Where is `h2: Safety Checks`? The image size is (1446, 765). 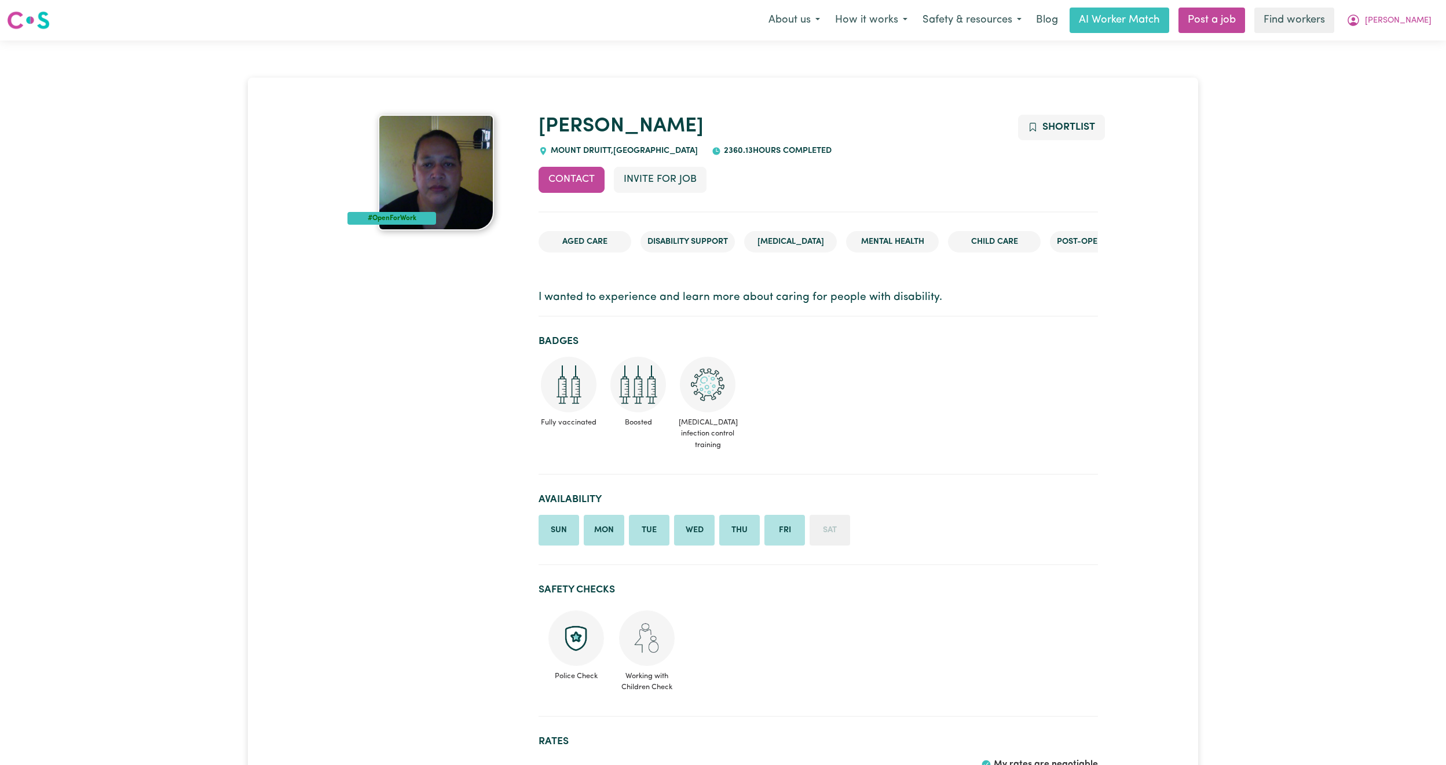
h2: Safety Checks is located at coordinates (818, 589).